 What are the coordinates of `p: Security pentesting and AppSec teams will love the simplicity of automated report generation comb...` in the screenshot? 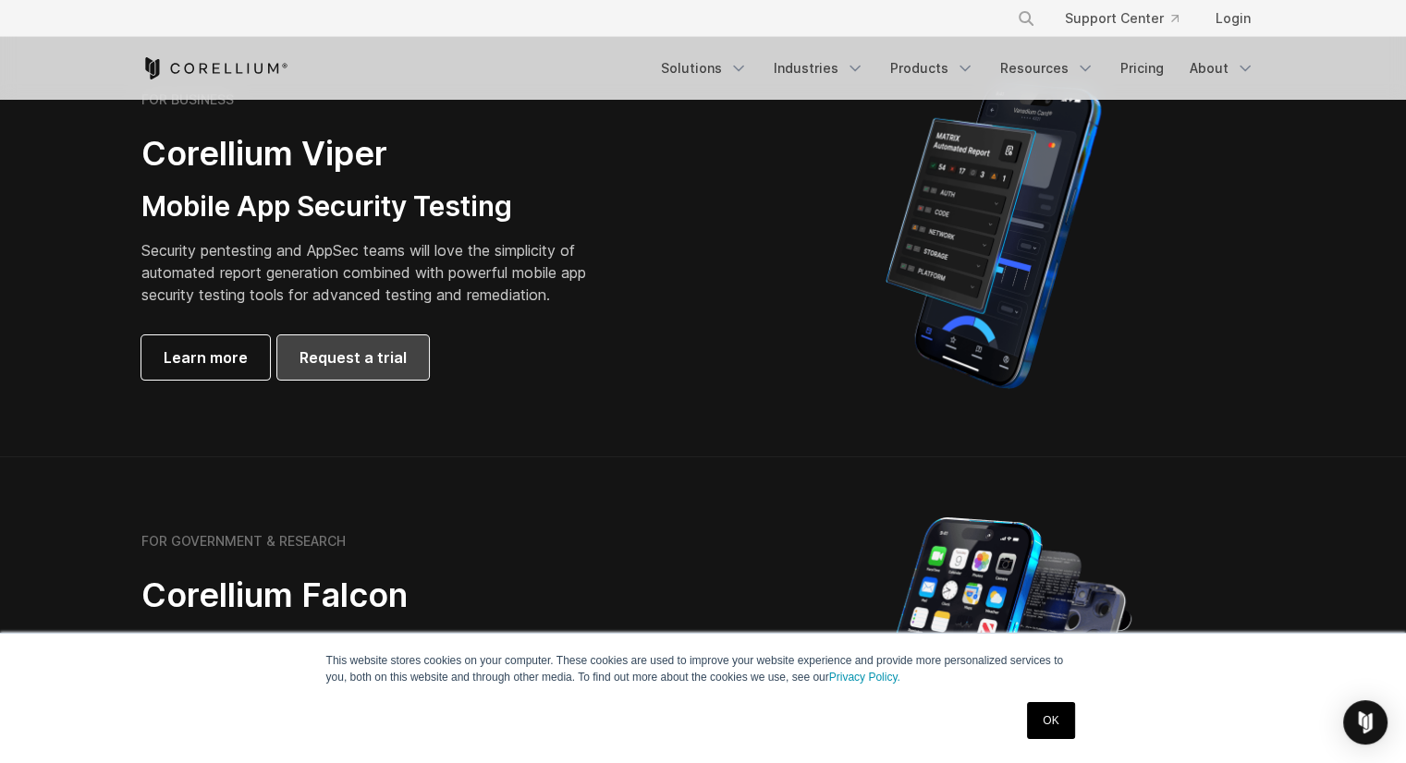 It's located at (378, 273).